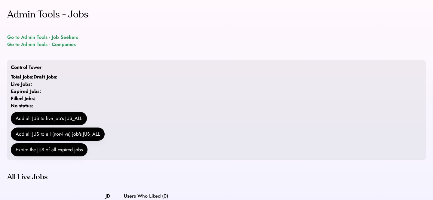  What do you see at coordinates (22, 105) in the screenshot?
I see `strong: No status:` at bounding box center [22, 105].